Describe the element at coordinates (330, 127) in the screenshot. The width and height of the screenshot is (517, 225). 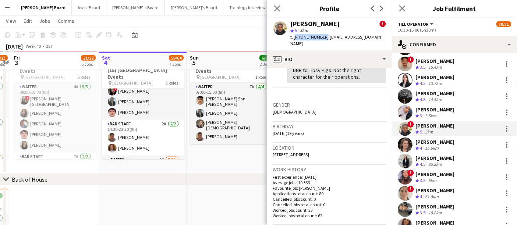
I see `h3: Birthday` at that location.